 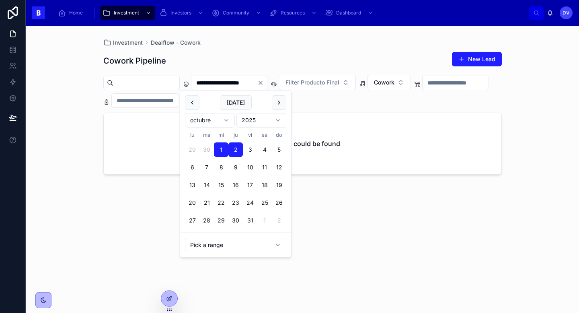 I want to click on button: miércoles, 1 de octubre de 2025, selected, so click(x=221, y=150).